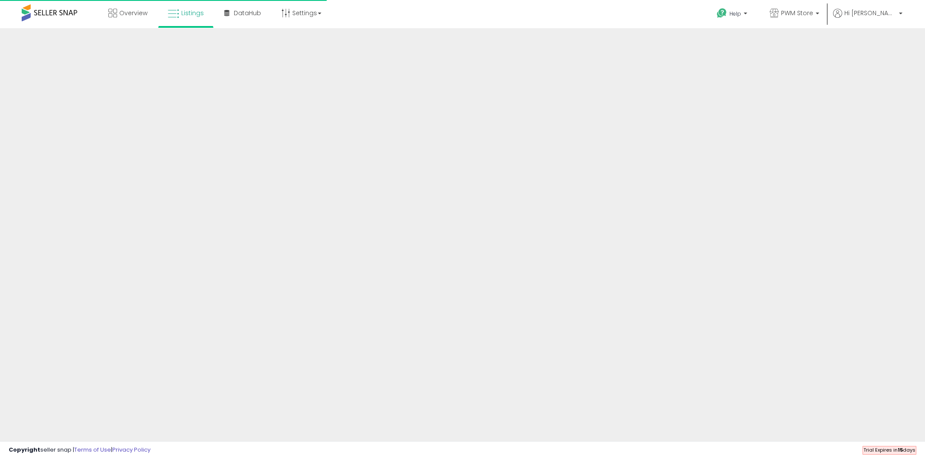  What do you see at coordinates (247, 13) in the screenshot?
I see `span: DataHub` at bounding box center [247, 13].